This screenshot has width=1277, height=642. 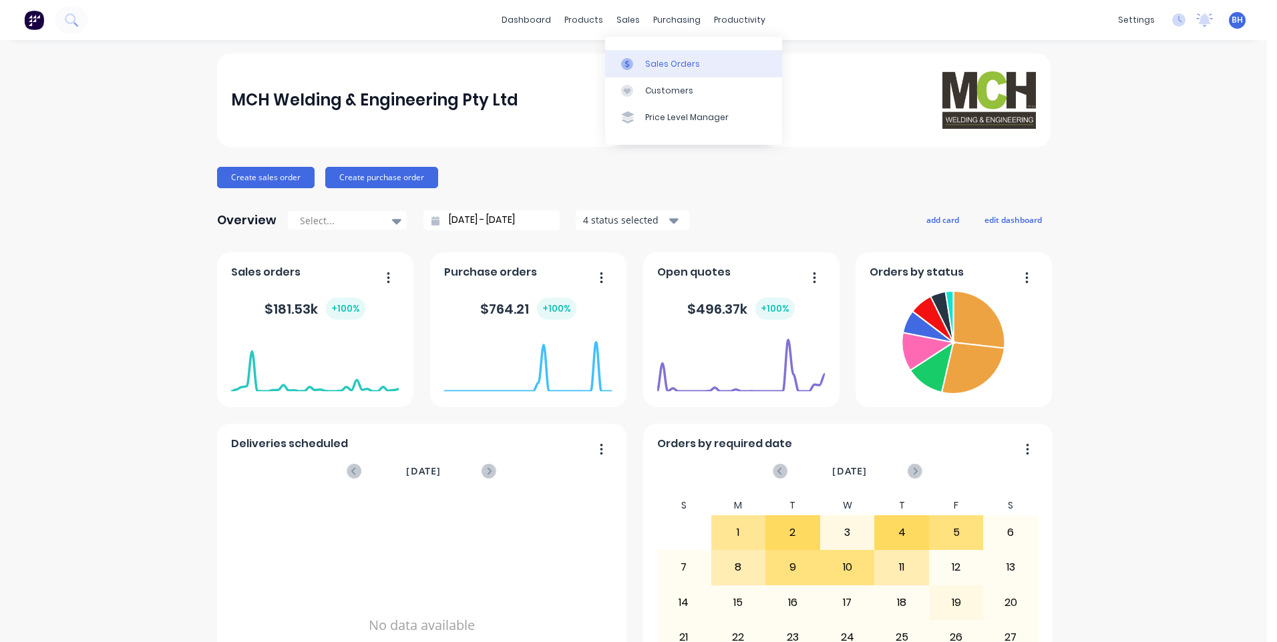 What do you see at coordinates (793, 568) in the screenshot?
I see `div: 9` at bounding box center [793, 568].